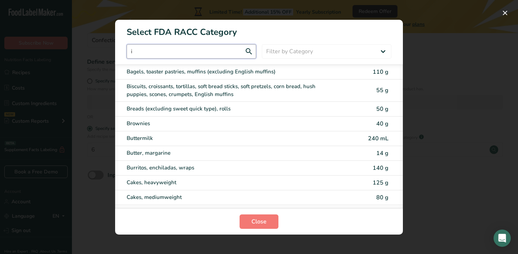 This screenshot has height=254, width=518. I want to click on div: Biscuits, croissants, tortillas, soft bread sticks, soft pretzels, corn bread, hush puppies, scon..., so click(229, 90).